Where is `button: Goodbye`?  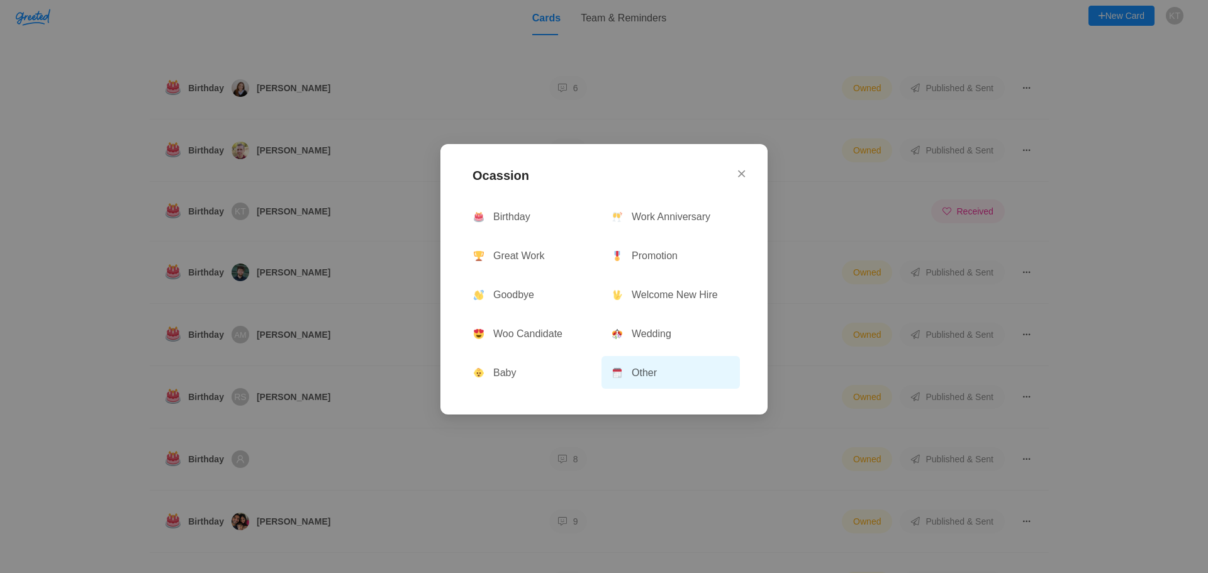 button: Goodbye is located at coordinates (532, 294).